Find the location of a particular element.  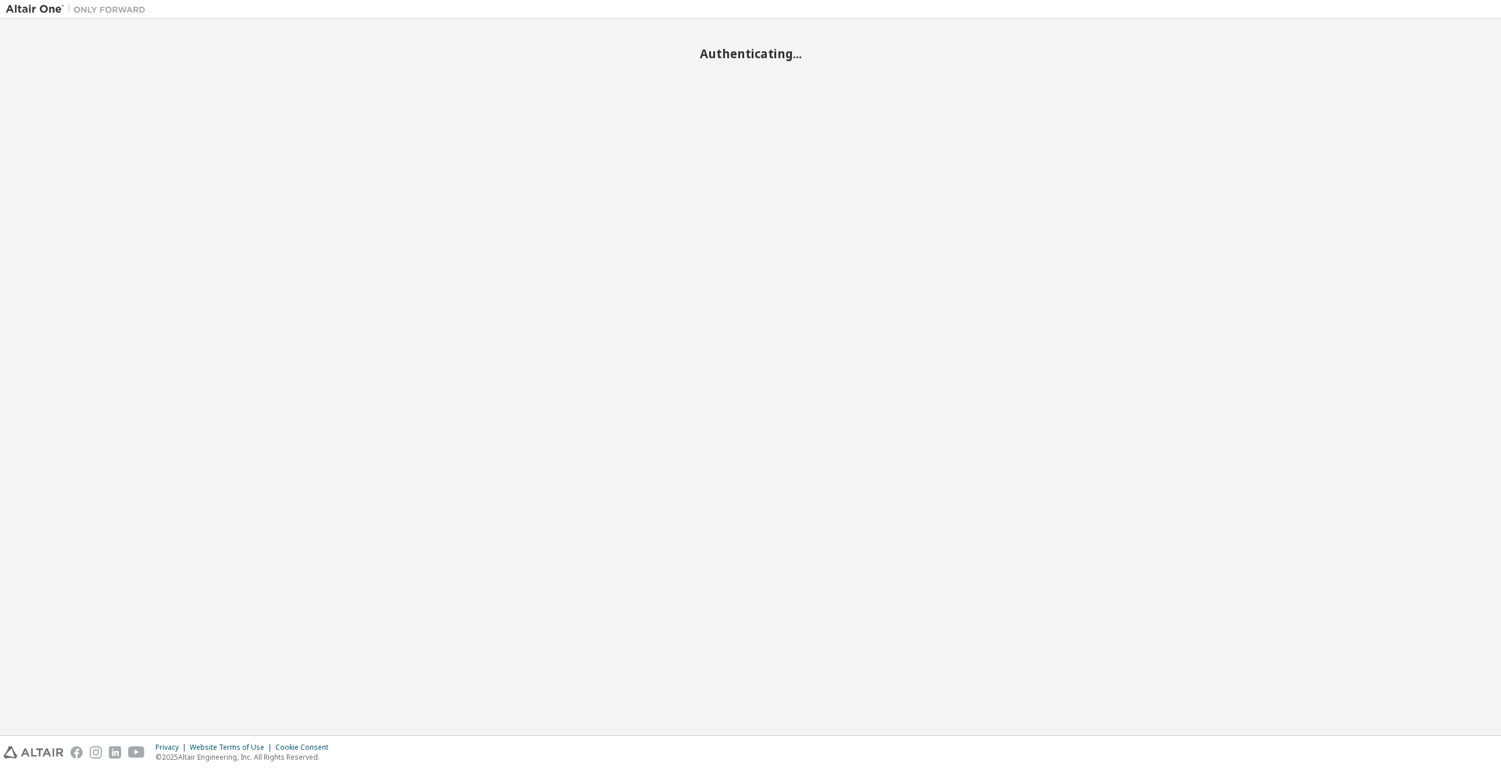

img: facebook.svg is located at coordinates (76, 752).